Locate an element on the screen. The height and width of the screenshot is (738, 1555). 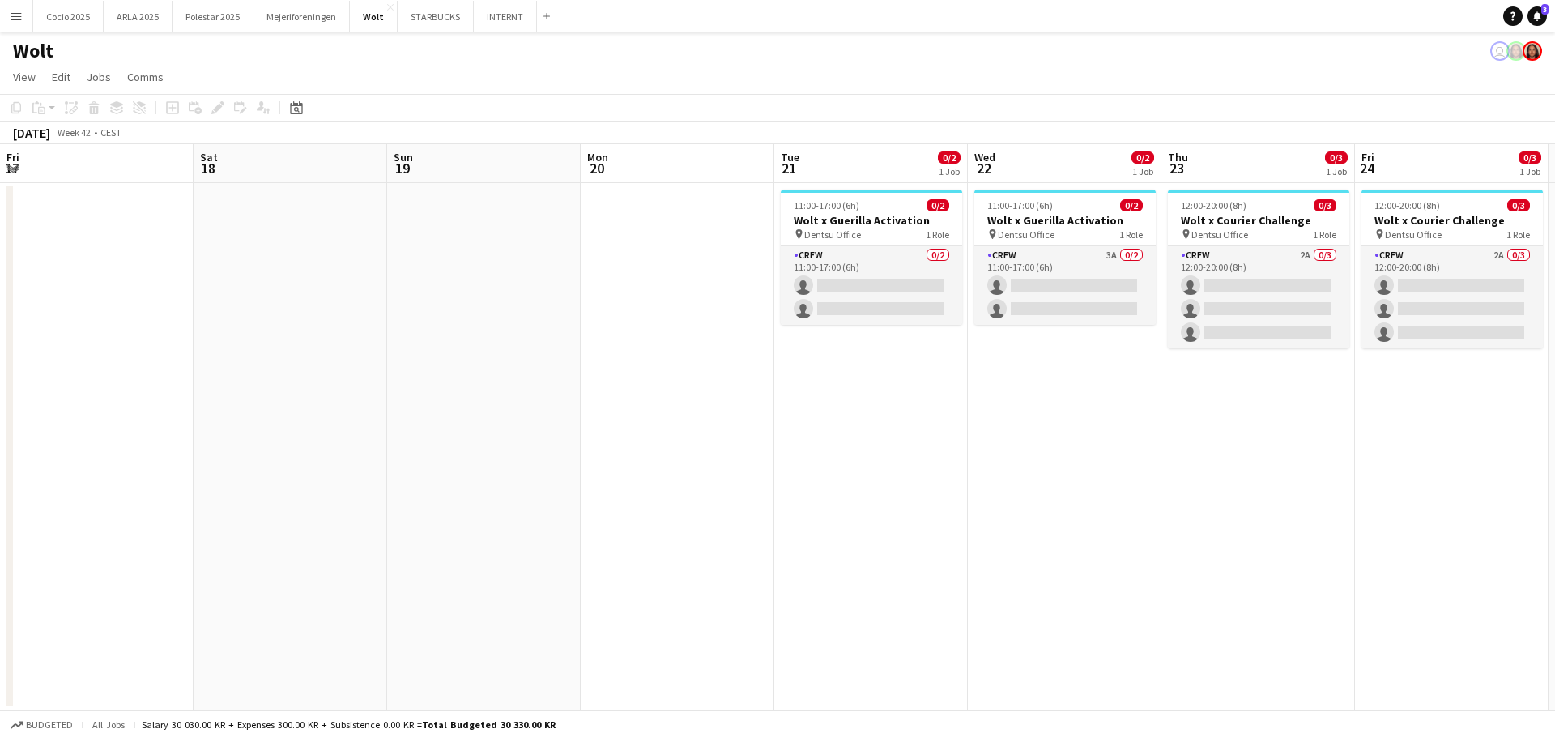
a: Edit is located at coordinates (61, 77).